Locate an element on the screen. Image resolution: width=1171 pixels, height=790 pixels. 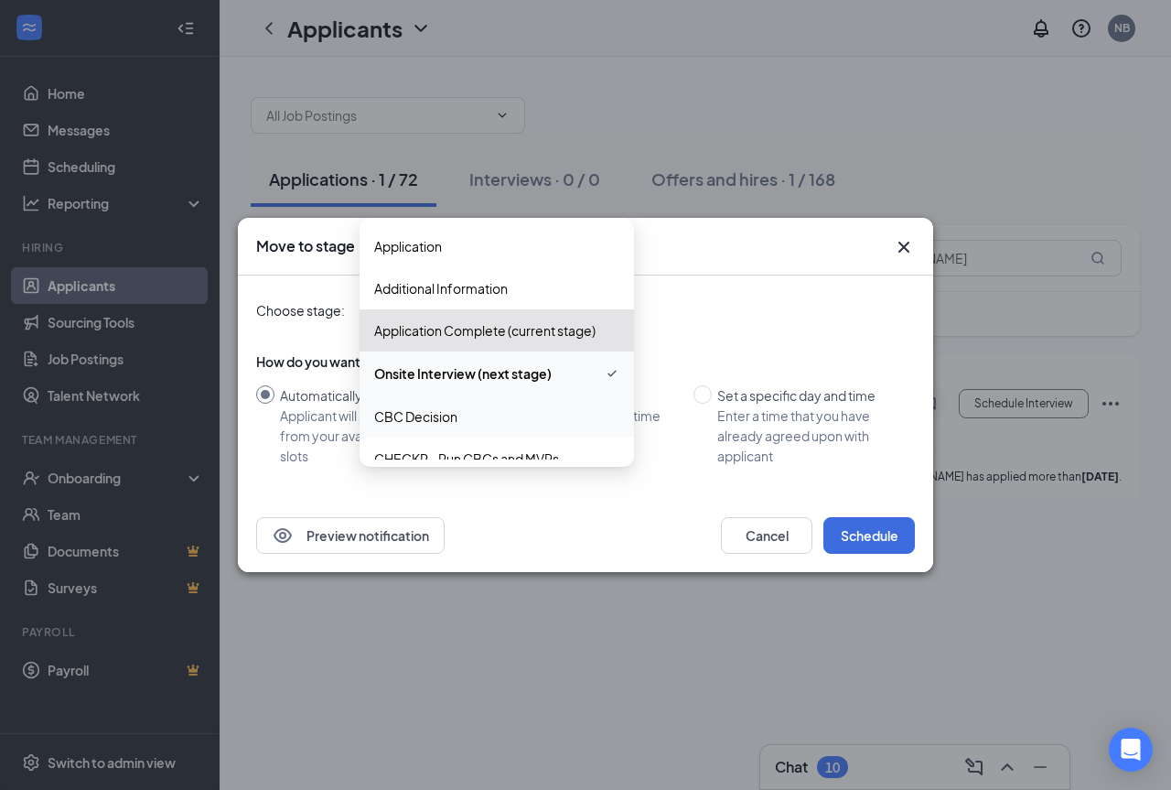
div: Enter a time that you have already agreed upon with applicant is located at coordinates (809, 435).